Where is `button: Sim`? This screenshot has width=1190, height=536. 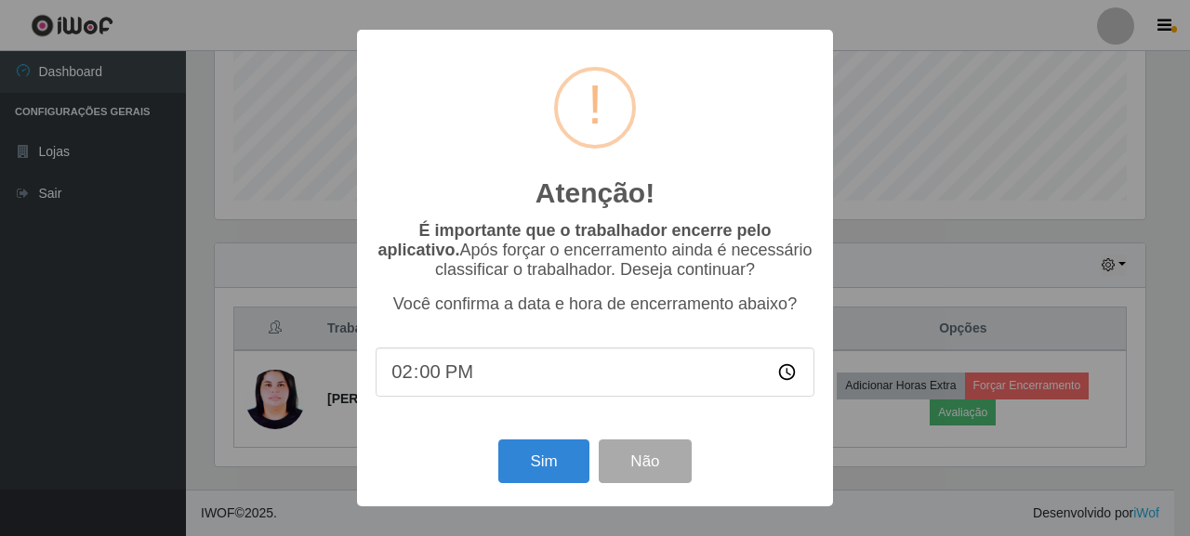 button: Sim is located at coordinates (543, 461).